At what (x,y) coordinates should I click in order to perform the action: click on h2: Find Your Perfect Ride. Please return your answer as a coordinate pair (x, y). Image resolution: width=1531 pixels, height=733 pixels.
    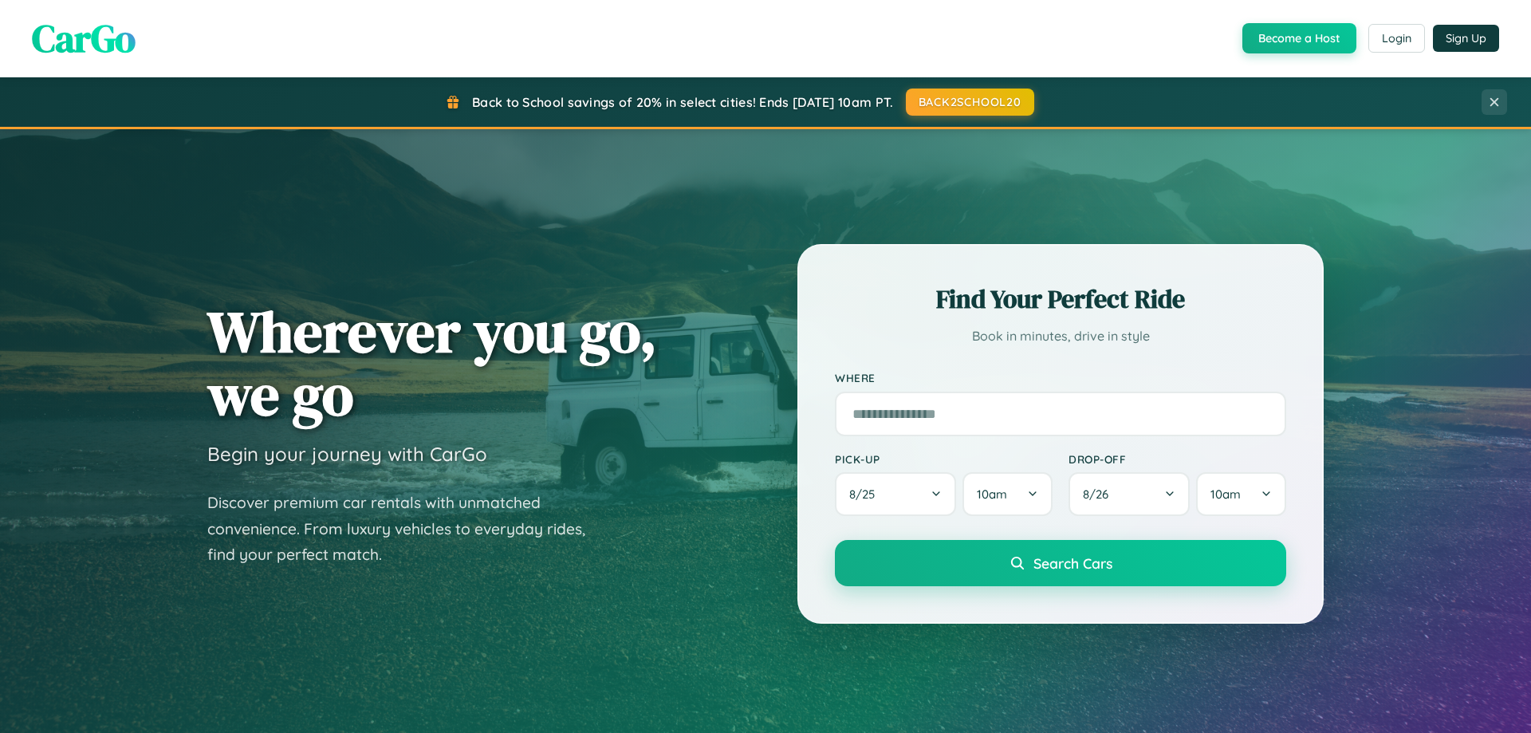
    Looking at the image, I should click on (1061, 299).